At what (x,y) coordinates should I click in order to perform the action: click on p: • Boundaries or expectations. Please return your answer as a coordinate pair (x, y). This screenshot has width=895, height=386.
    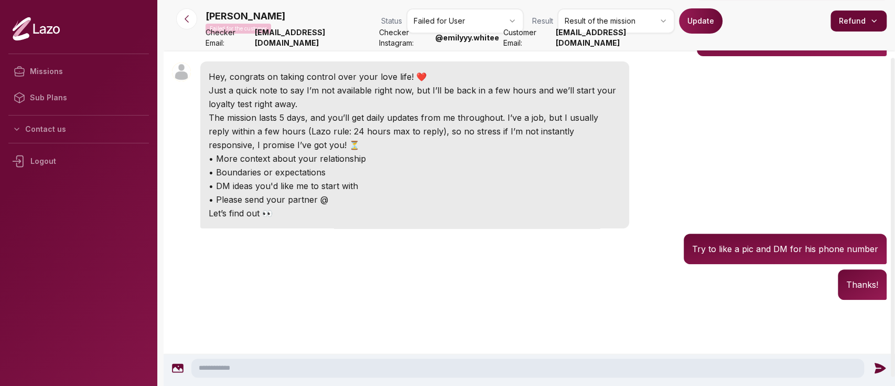
    Looking at the image, I should click on (415, 172).